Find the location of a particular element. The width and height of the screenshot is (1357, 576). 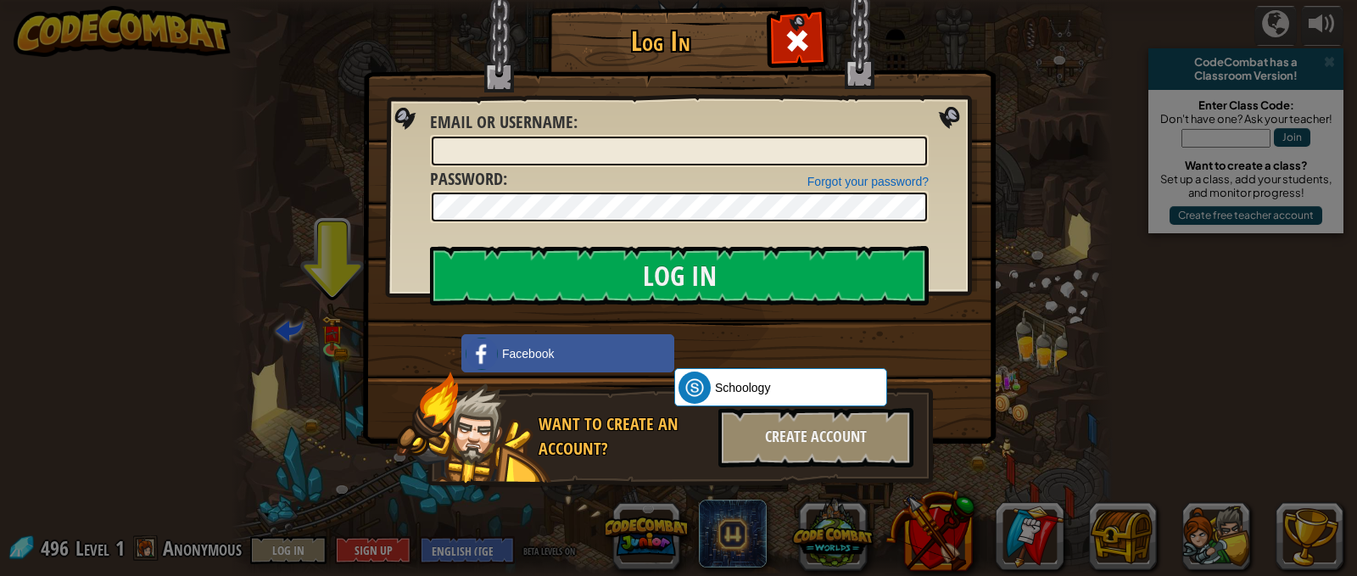

img: facebook_small.png is located at coordinates (482, 354).